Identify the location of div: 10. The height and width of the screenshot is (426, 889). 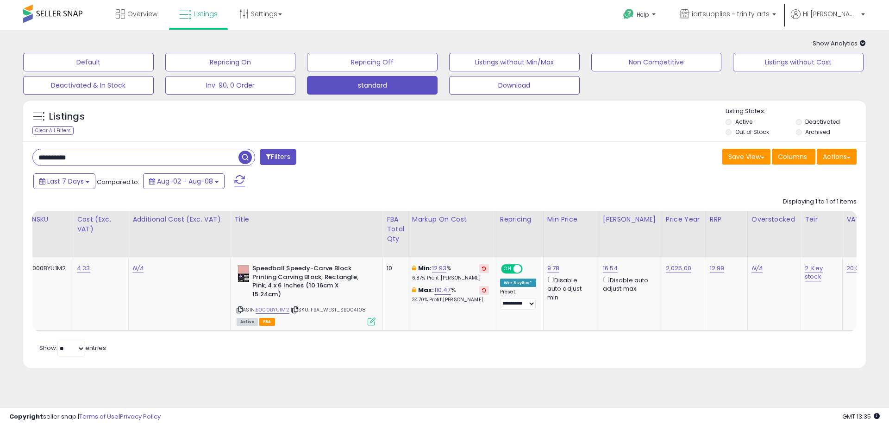
(394, 268).